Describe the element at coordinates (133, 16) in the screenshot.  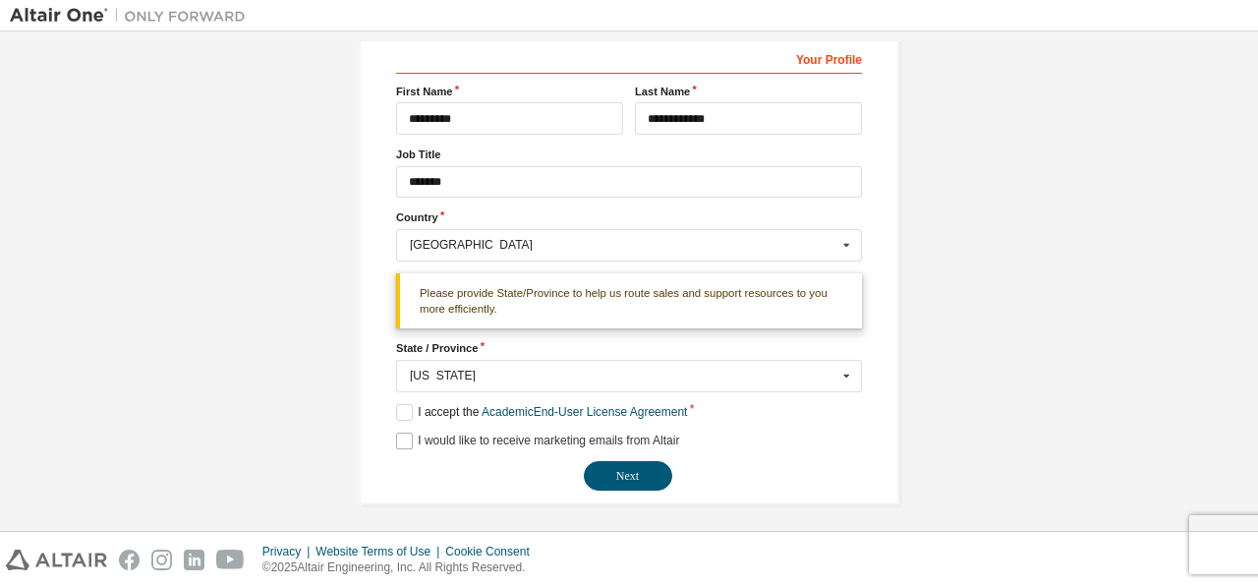
I see `img: Altair One` at that location.